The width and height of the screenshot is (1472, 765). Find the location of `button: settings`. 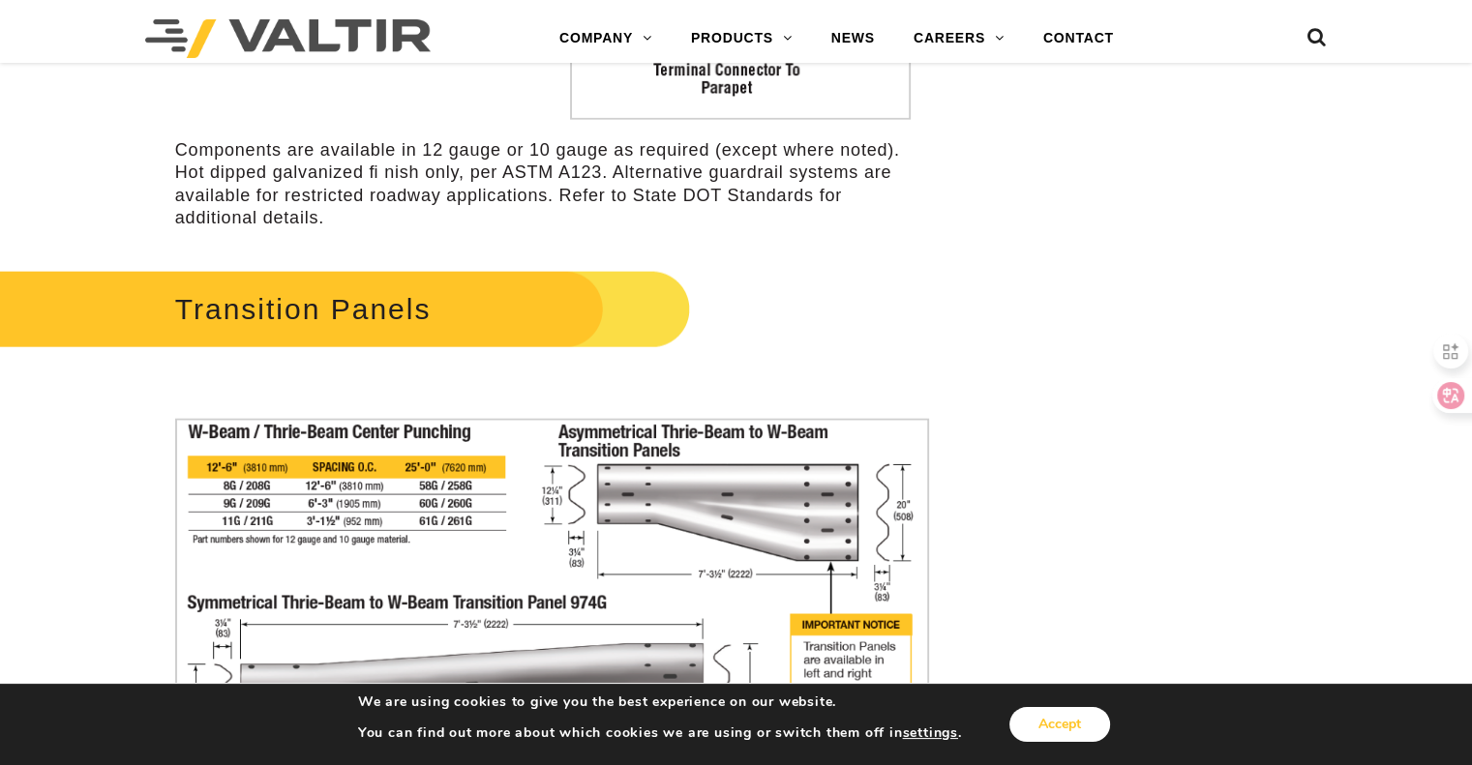

button: settings is located at coordinates (929, 733).